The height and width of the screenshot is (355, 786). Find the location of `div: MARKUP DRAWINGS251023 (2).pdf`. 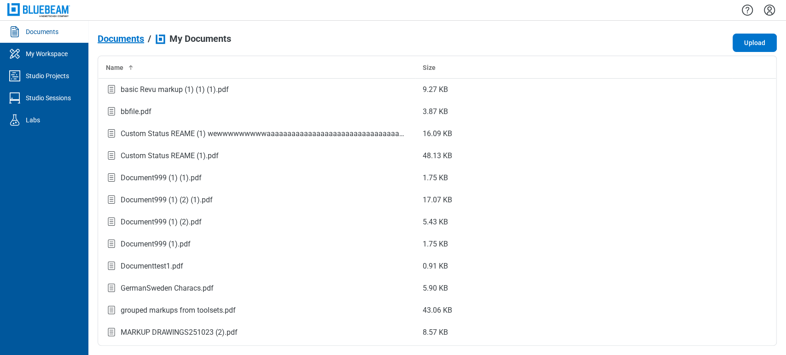

div: MARKUP DRAWINGS251023 (2).pdf is located at coordinates (179, 333).